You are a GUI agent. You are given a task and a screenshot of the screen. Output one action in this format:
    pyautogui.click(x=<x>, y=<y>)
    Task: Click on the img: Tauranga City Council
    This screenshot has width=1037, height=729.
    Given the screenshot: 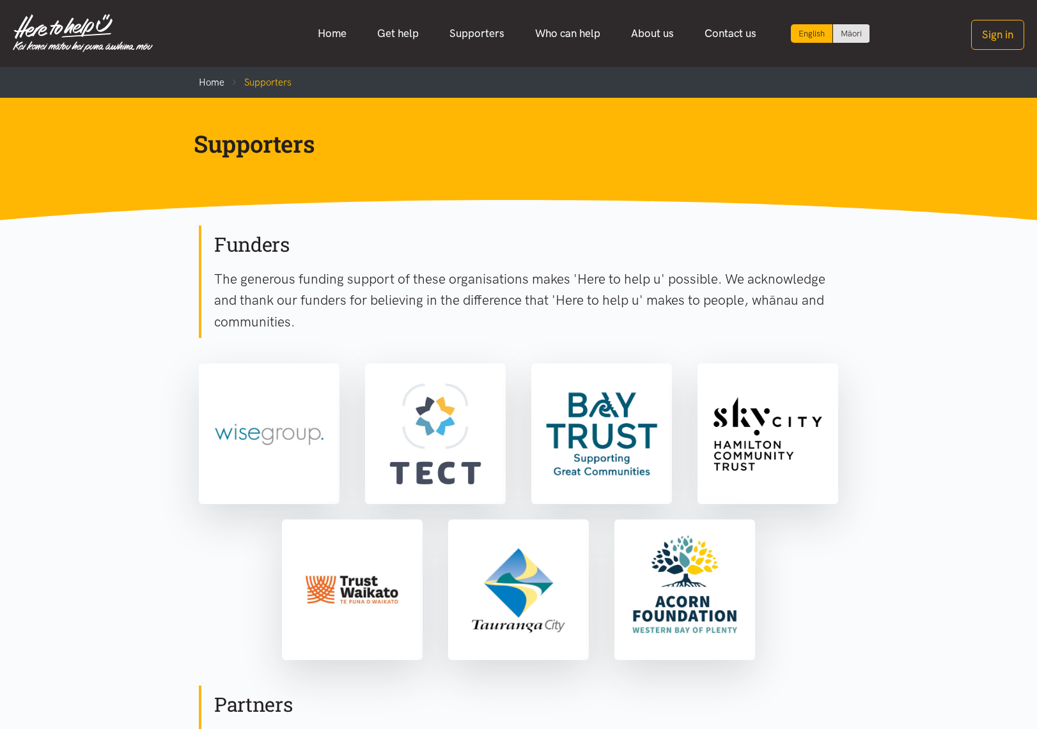 What is the action you would take?
    pyautogui.click(x=518, y=590)
    